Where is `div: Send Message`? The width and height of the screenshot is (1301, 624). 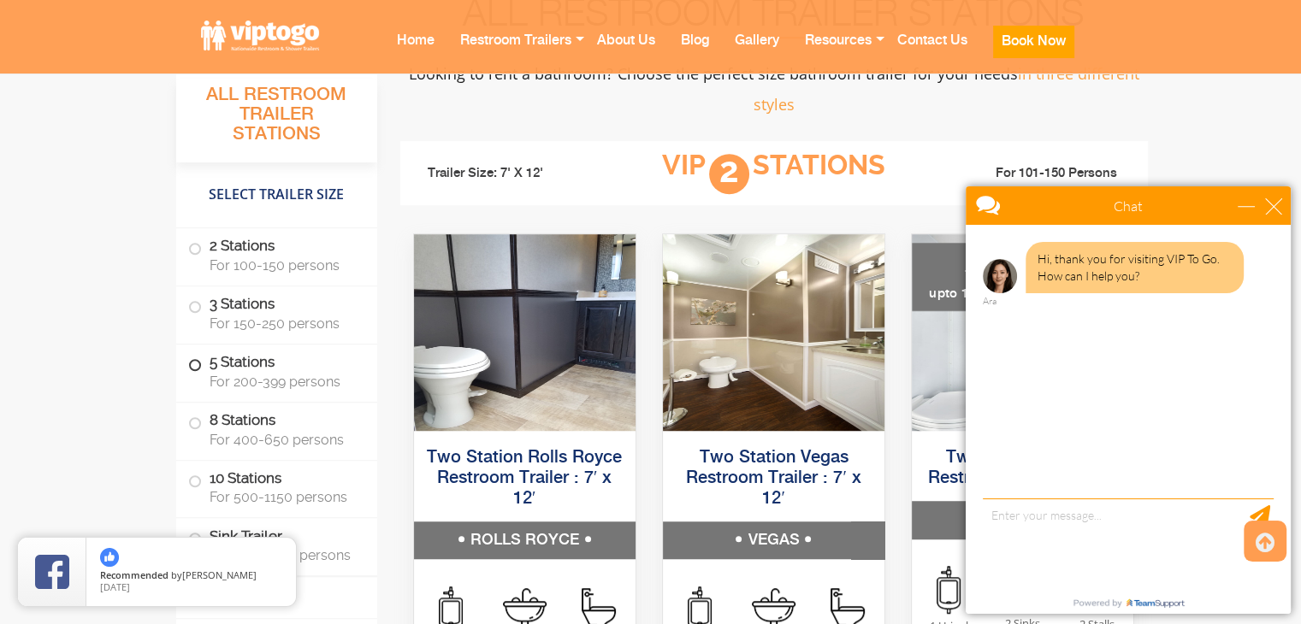 div: Send Message is located at coordinates (305, 340).